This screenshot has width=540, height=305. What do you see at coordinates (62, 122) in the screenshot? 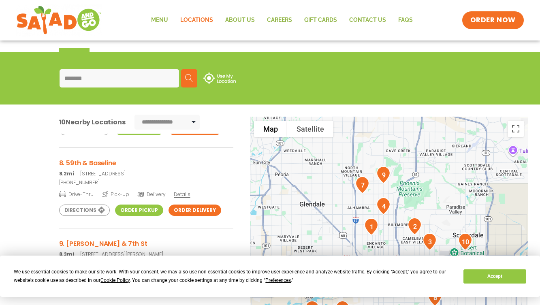
I see `span: 10` at bounding box center [62, 122].